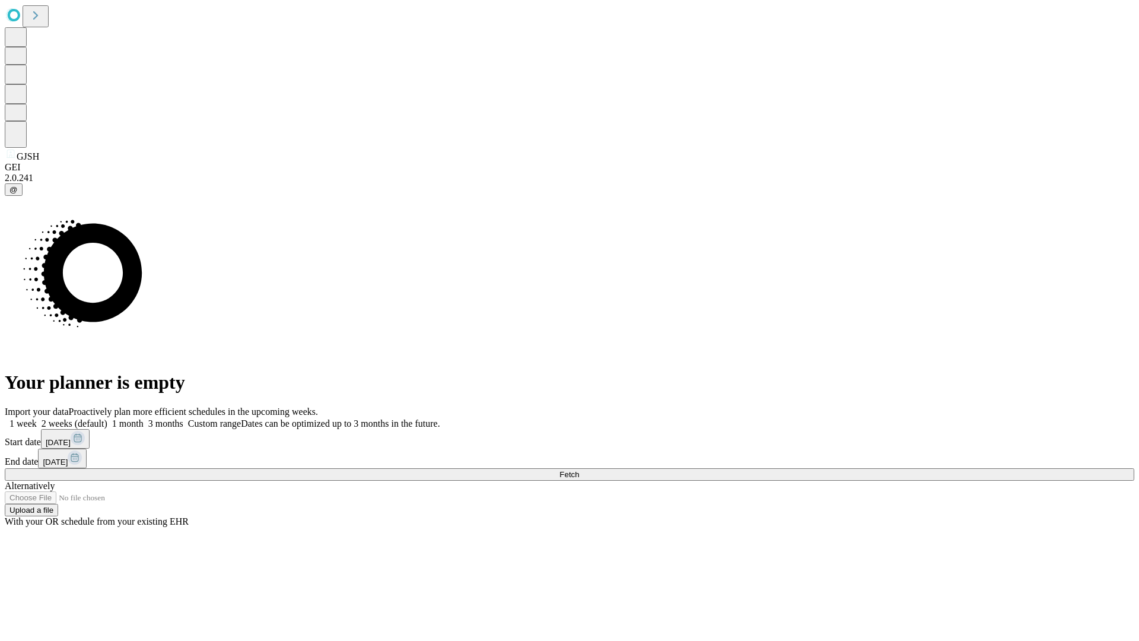 This screenshot has width=1139, height=641. Describe the element at coordinates (570, 439) in the screenshot. I see `div: Start date` at that location.